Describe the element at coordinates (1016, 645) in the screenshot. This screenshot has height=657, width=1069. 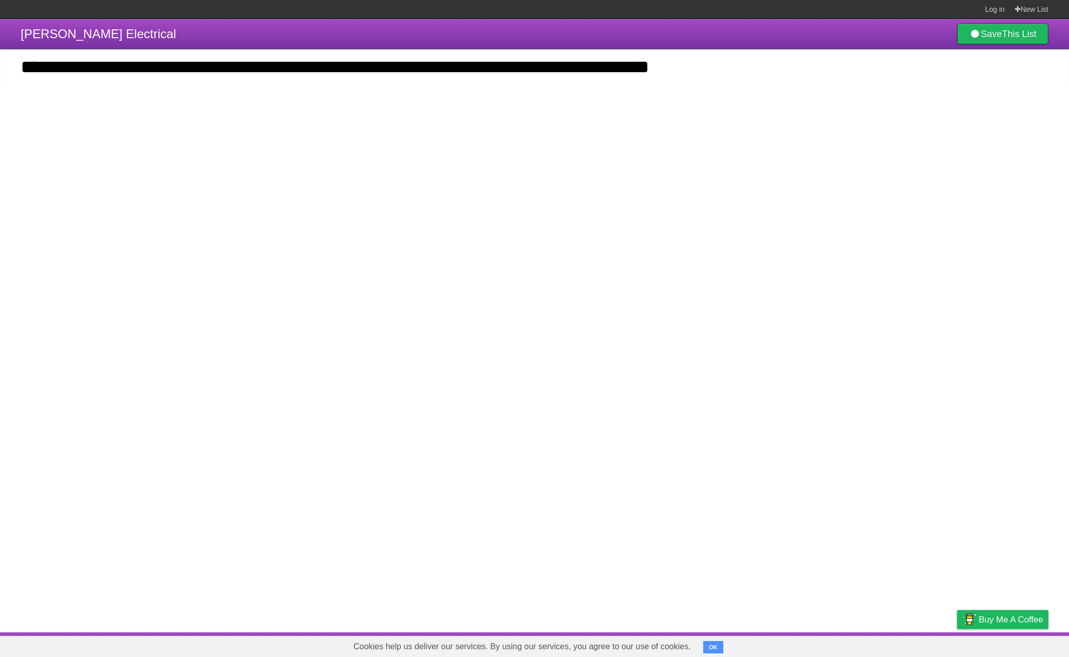
I see `a: Suggest a feature` at that location.